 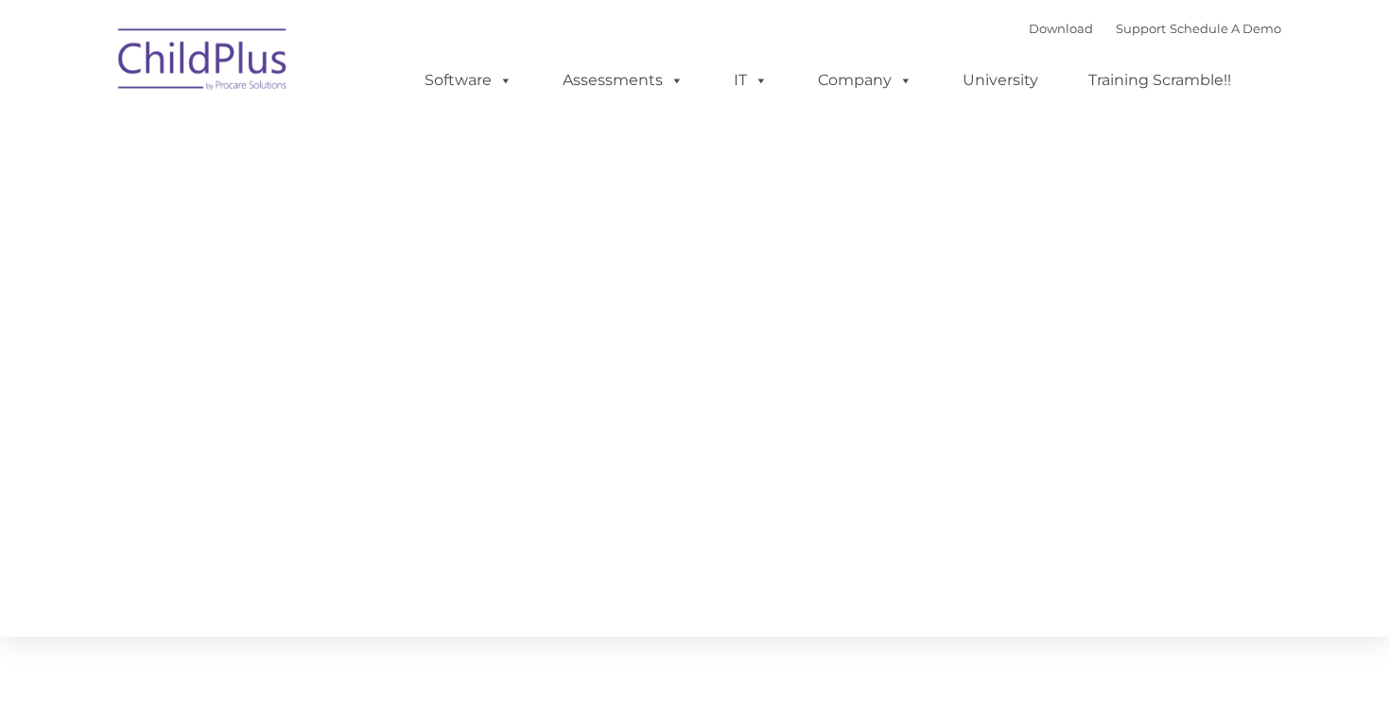 I want to click on a: Schedule A Demo, so click(x=1226, y=28).